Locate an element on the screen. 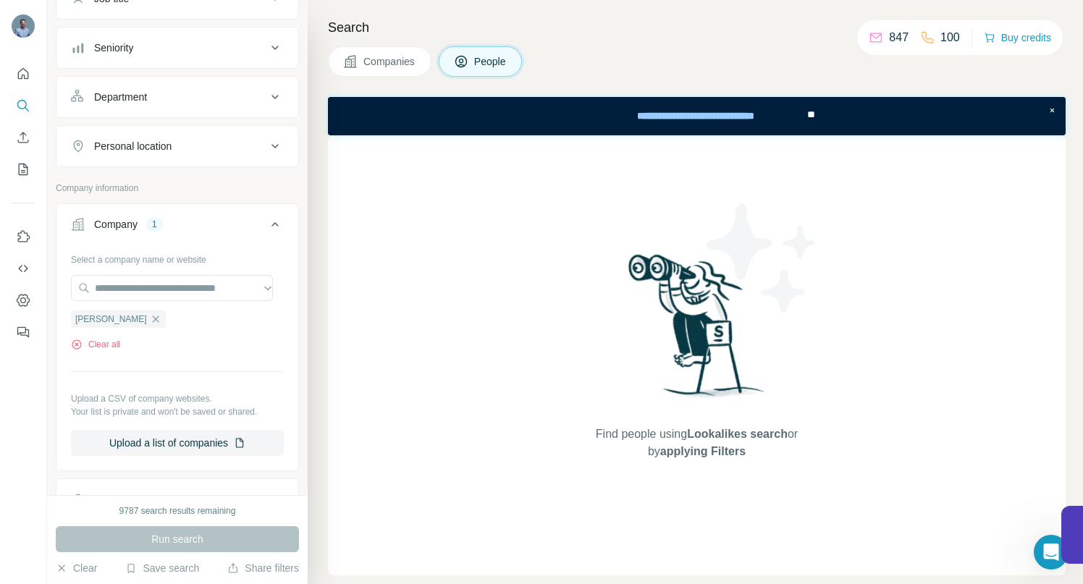 Image resolution: width=1083 pixels, height=584 pixels. img: Surfe Illustration - Woman searching with binoculars is located at coordinates (697, 331).